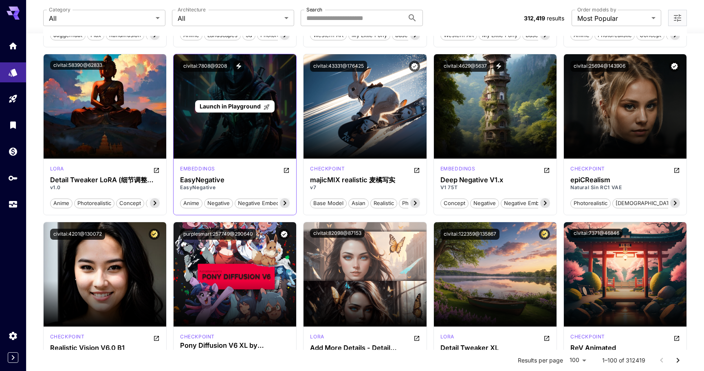 The image size is (704, 371). What do you see at coordinates (13, 335) in the screenshot?
I see `div: Settings` at bounding box center [13, 335].